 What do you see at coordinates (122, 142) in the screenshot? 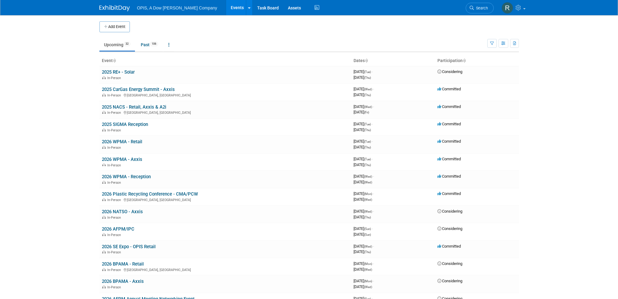
I see `a: 2026 WPMA - Retail` at bounding box center [122, 142].